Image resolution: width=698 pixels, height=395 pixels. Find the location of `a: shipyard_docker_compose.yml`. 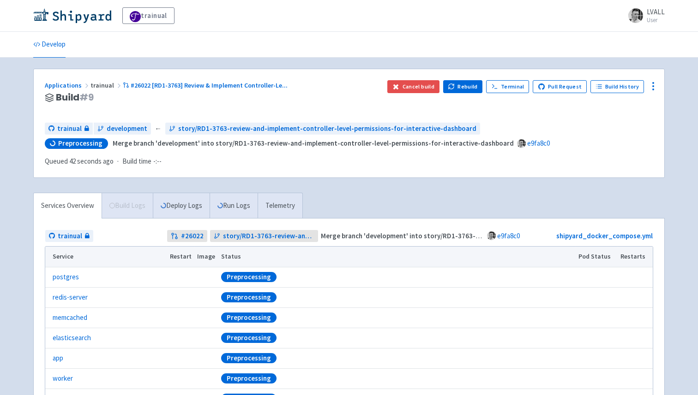

a: shipyard_docker_compose.yml is located at coordinates (604, 236).